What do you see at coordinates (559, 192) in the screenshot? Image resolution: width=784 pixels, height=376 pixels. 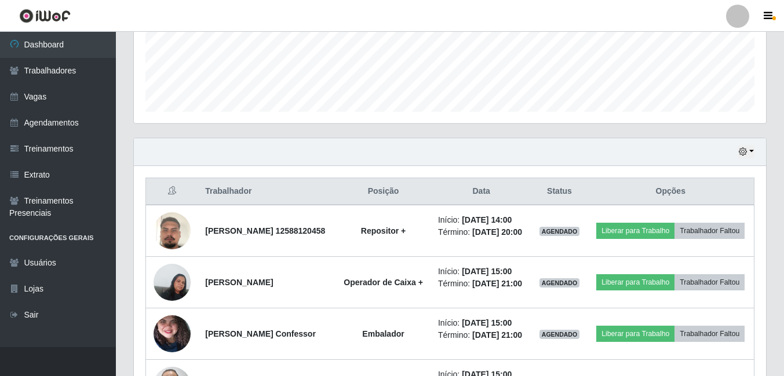 I see `th: Status` at bounding box center [559, 192].